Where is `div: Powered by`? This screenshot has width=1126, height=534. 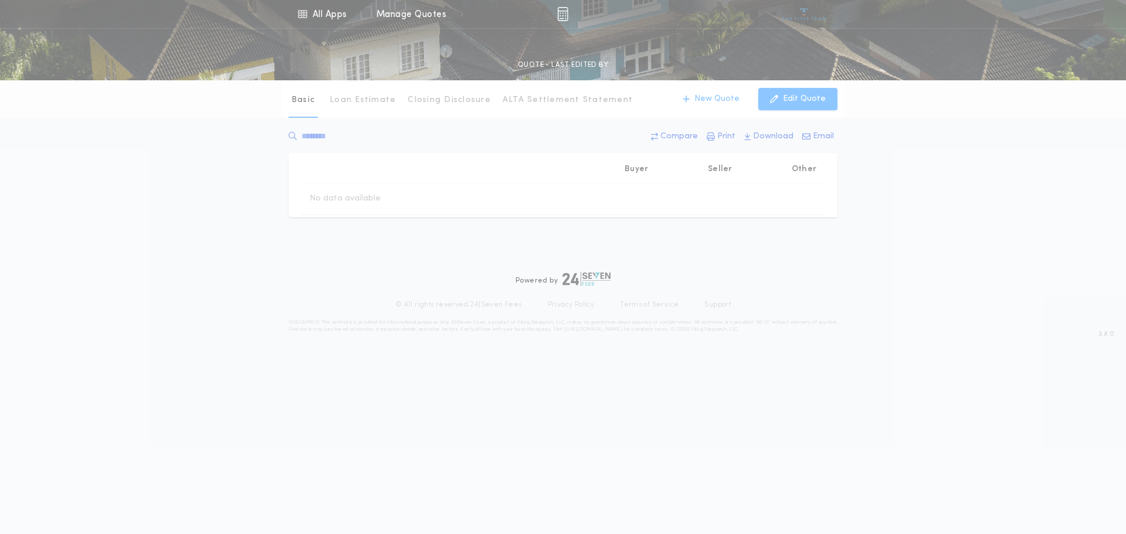
div: Powered by is located at coordinates (563, 279).